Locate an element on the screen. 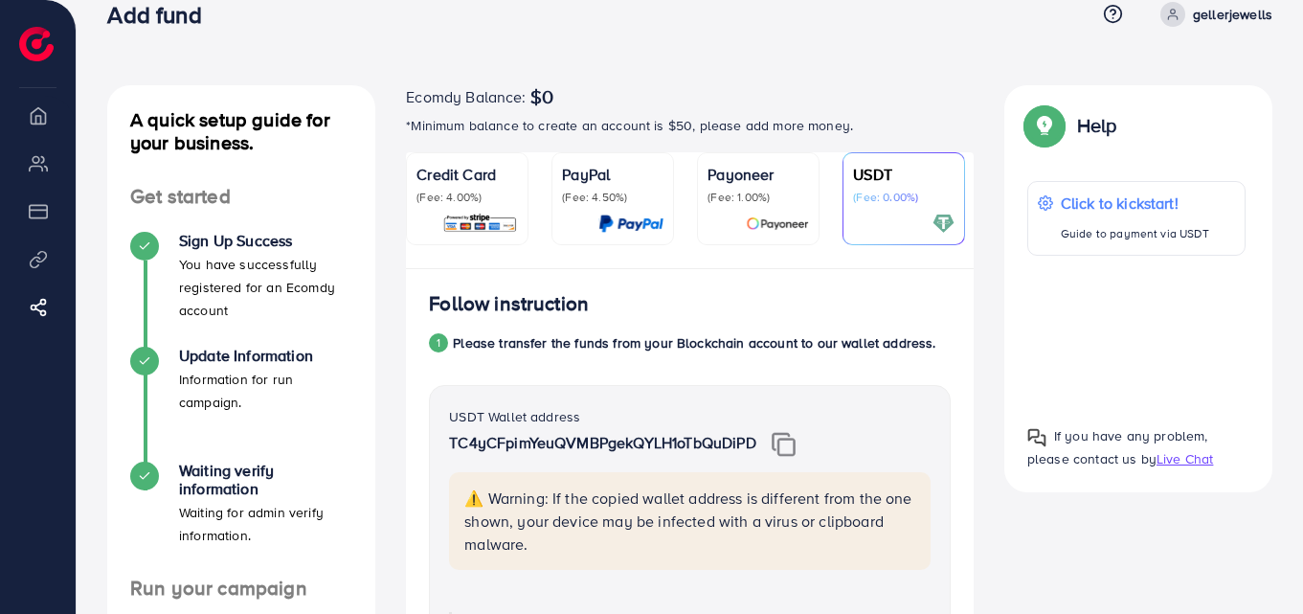 The height and width of the screenshot is (614, 1303). p: (Fee: 4.50%) is located at coordinates (613, 197).